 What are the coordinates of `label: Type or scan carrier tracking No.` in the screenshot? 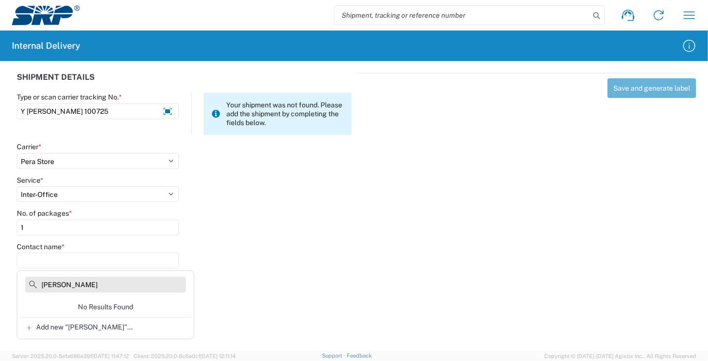 It's located at (69, 97).